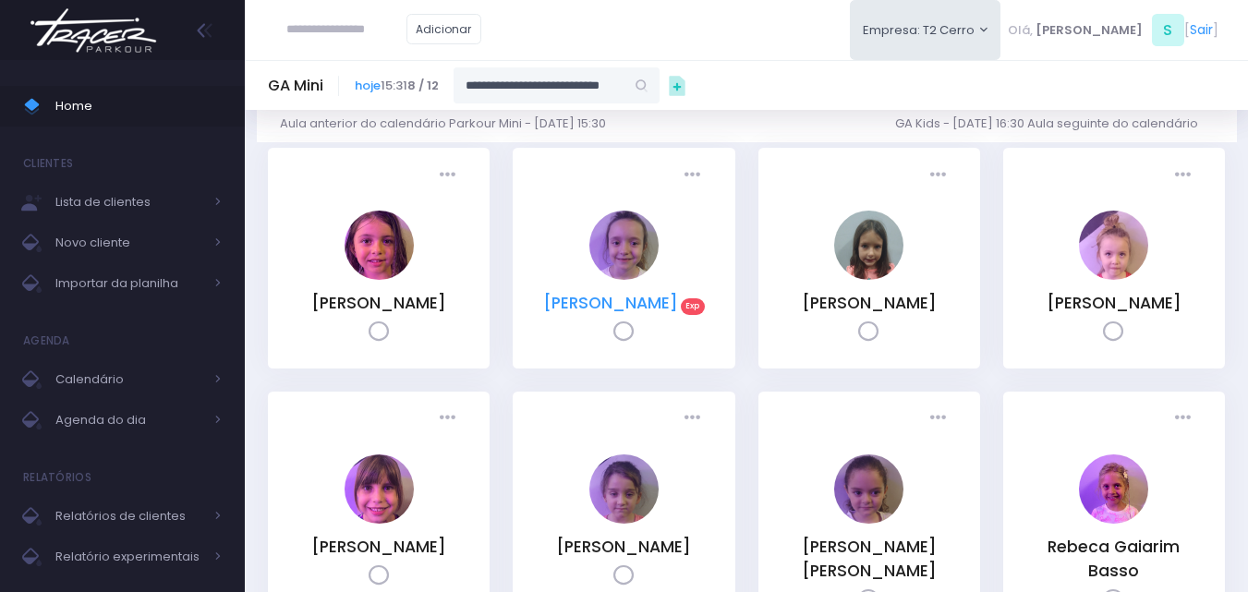  I want to click on strong: 8 / 12, so click(423, 85).